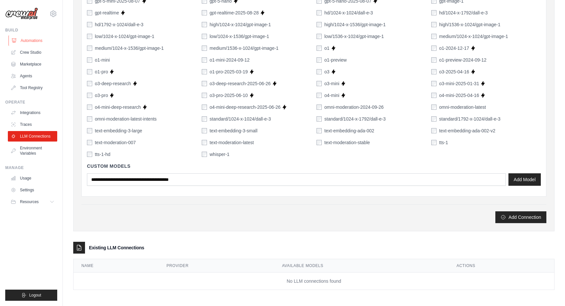 Image resolution: width=565 pixels, height=306 pixels. Describe the element at coordinates (314, 281) in the screenshot. I see `td: No LLM connections found` at that location.